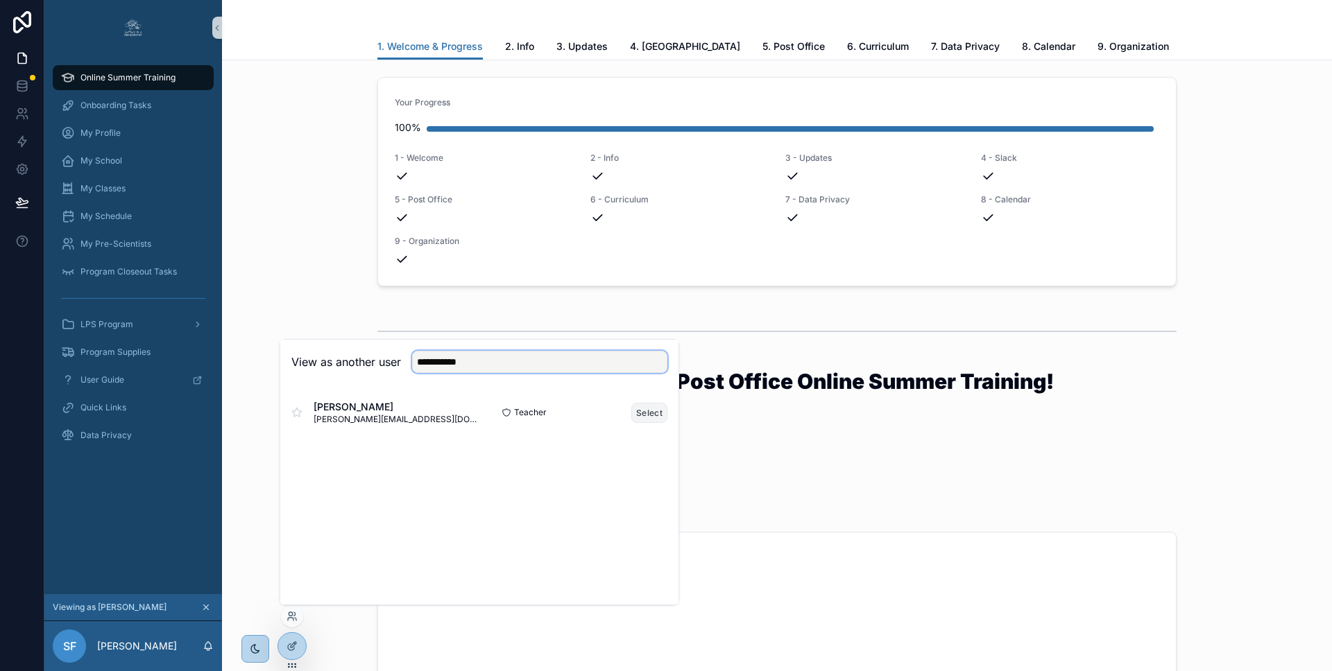 This screenshot has width=1332, height=671. What do you see at coordinates (115, 352) in the screenshot?
I see `span: Program Supplies` at bounding box center [115, 352].